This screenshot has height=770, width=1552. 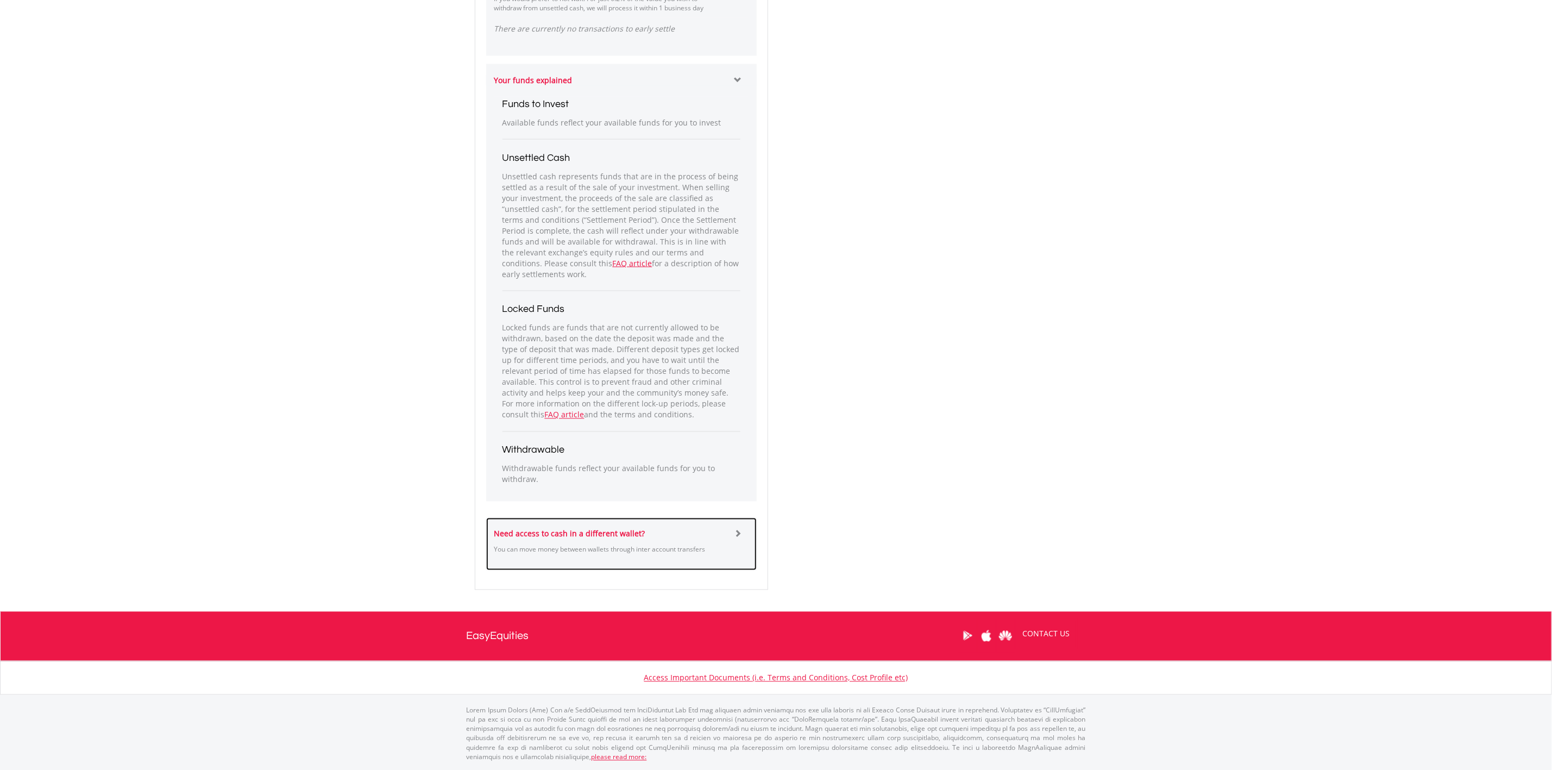 What do you see at coordinates (619, 757) in the screenshot?
I see `a: please read more:` at bounding box center [619, 757].